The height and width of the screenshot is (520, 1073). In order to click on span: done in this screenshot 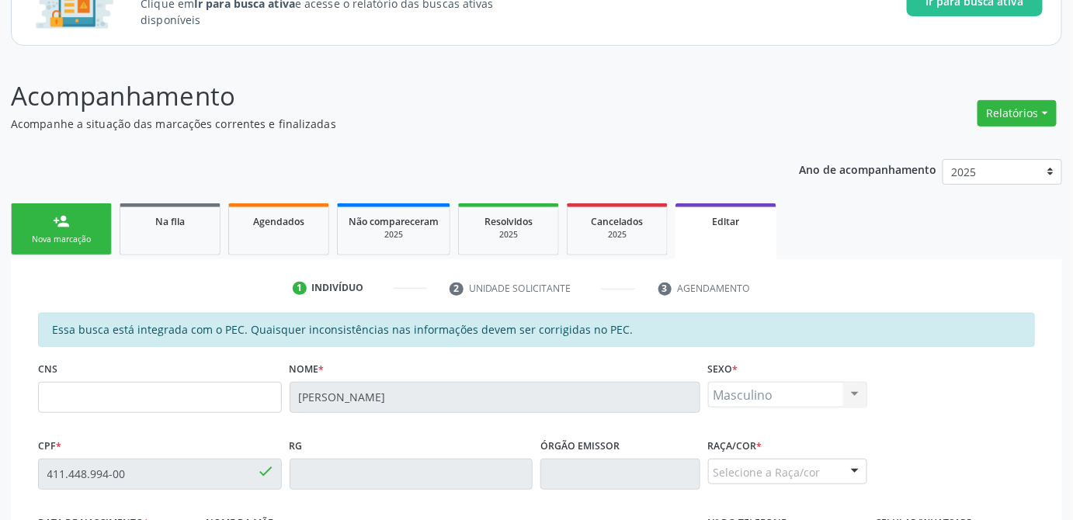, I will do `click(266, 471)`.